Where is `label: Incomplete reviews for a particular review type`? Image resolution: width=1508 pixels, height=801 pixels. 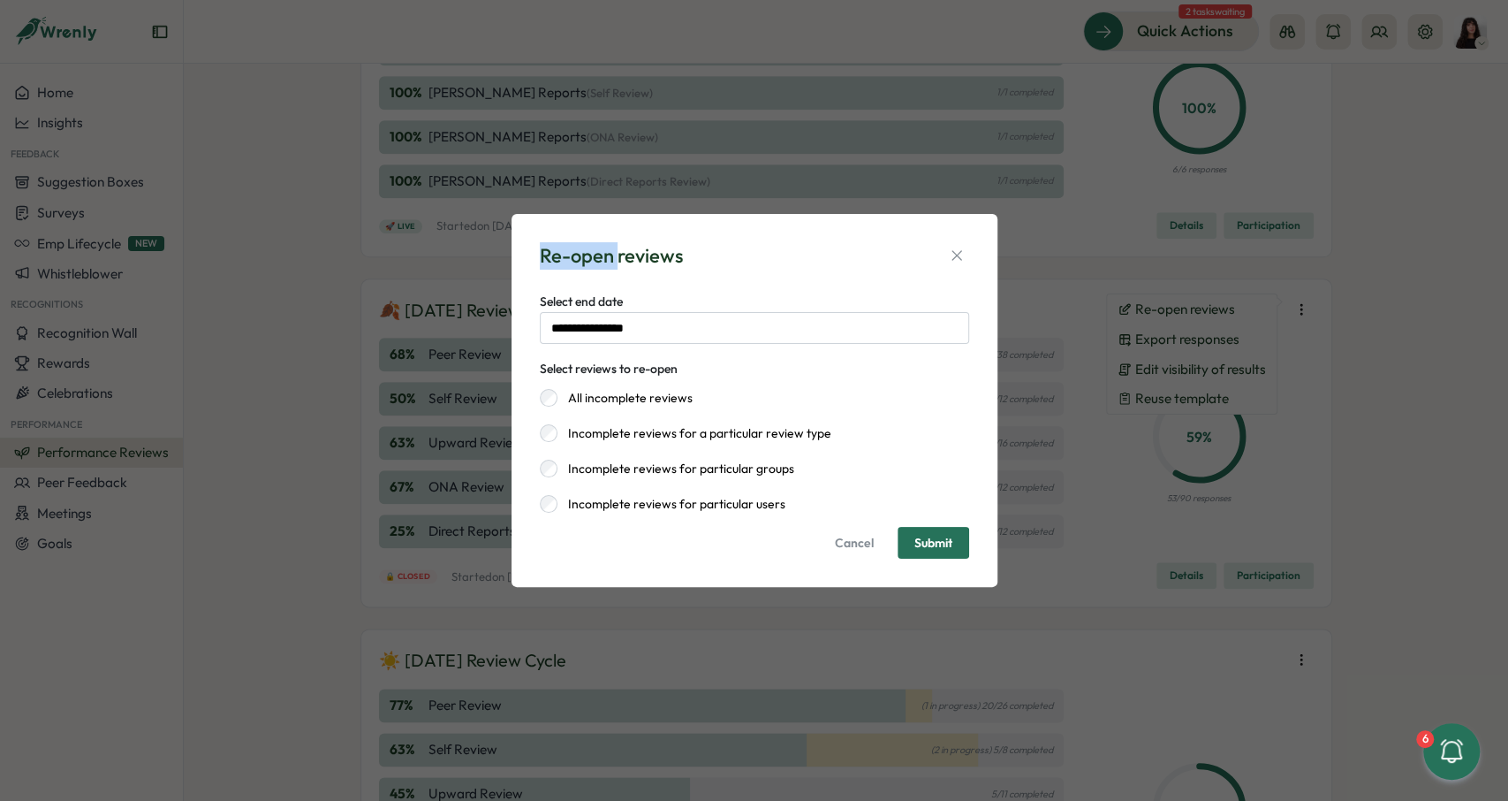
label: Incomplete reviews for a particular review type is located at coordinates (695, 433).